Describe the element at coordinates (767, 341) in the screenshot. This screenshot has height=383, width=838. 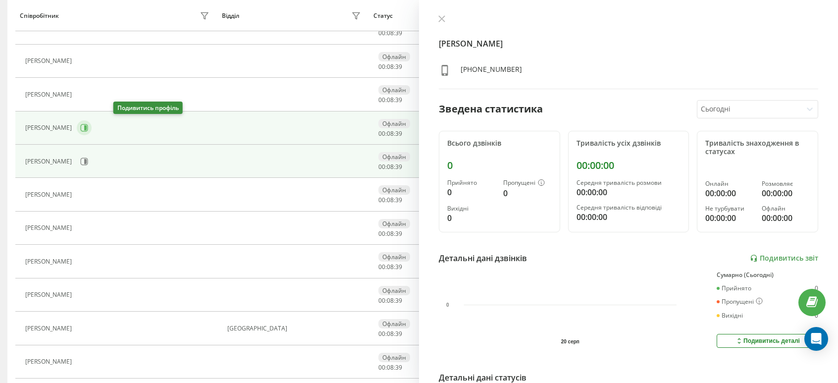
I see `button: Подивитись деталі` at that location.